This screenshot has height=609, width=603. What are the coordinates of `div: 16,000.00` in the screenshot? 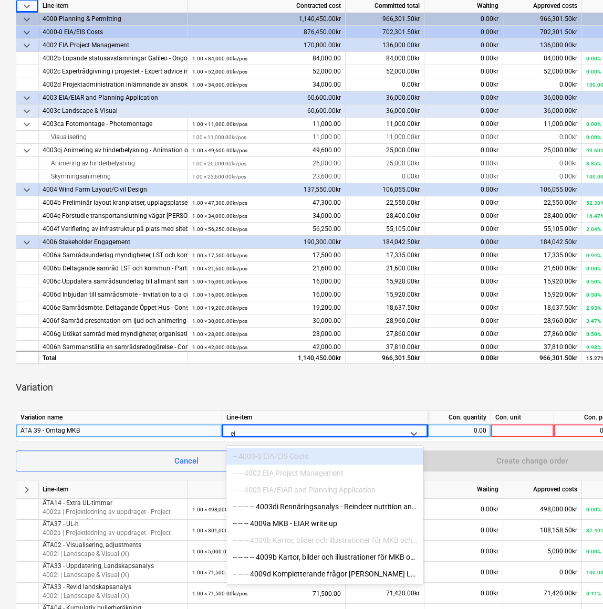 It's located at (266, 281).